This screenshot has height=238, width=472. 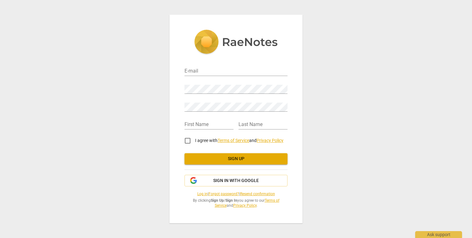 What do you see at coordinates (217, 200) in the screenshot?
I see `b: Sign Up` at bounding box center [217, 200].